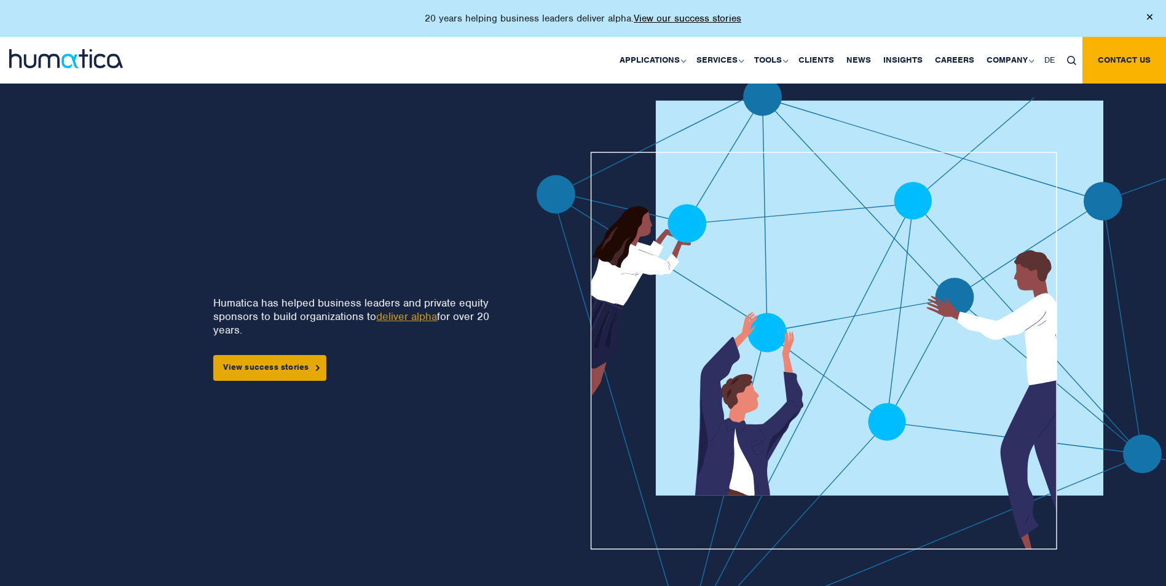 The height and width of the screenshot is (586, 1166). I want to click on a: News, so click(859, 60).